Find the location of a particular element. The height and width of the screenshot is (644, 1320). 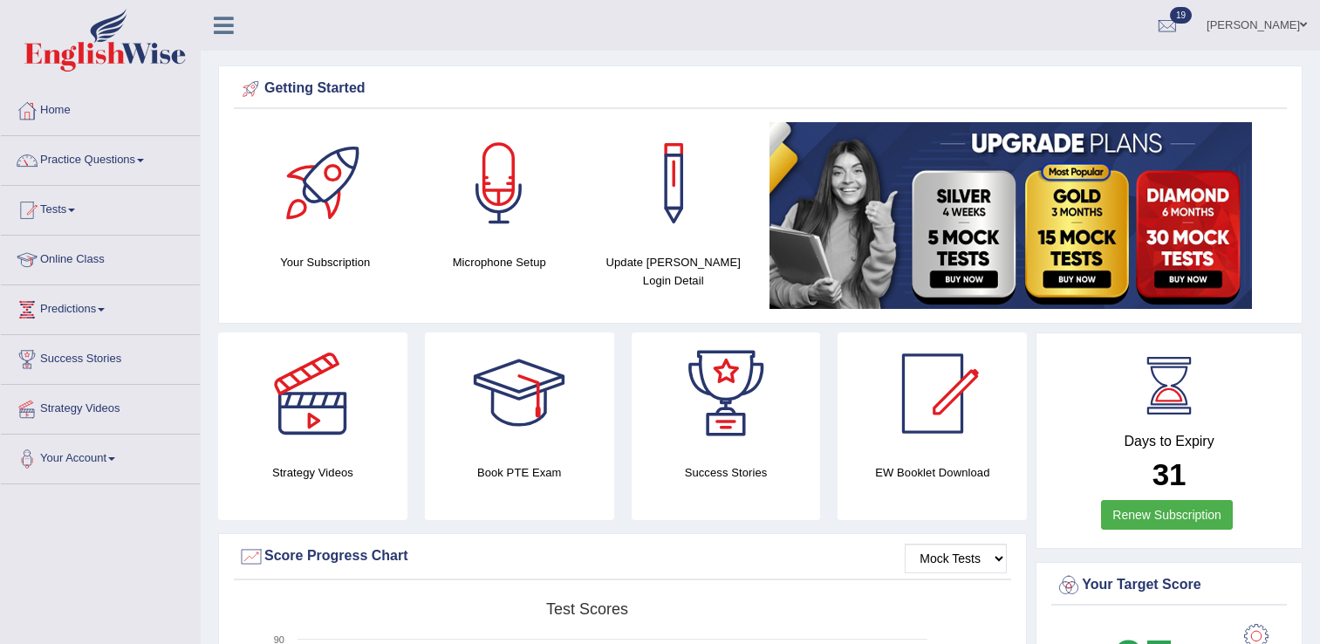

div: Getting Started is located at coordinates (760, 89).